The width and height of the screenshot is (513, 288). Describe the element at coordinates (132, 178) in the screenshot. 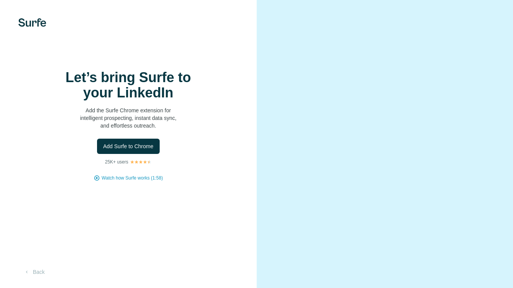

I see `span: Watch how Surfe works (1:58)` at that location.